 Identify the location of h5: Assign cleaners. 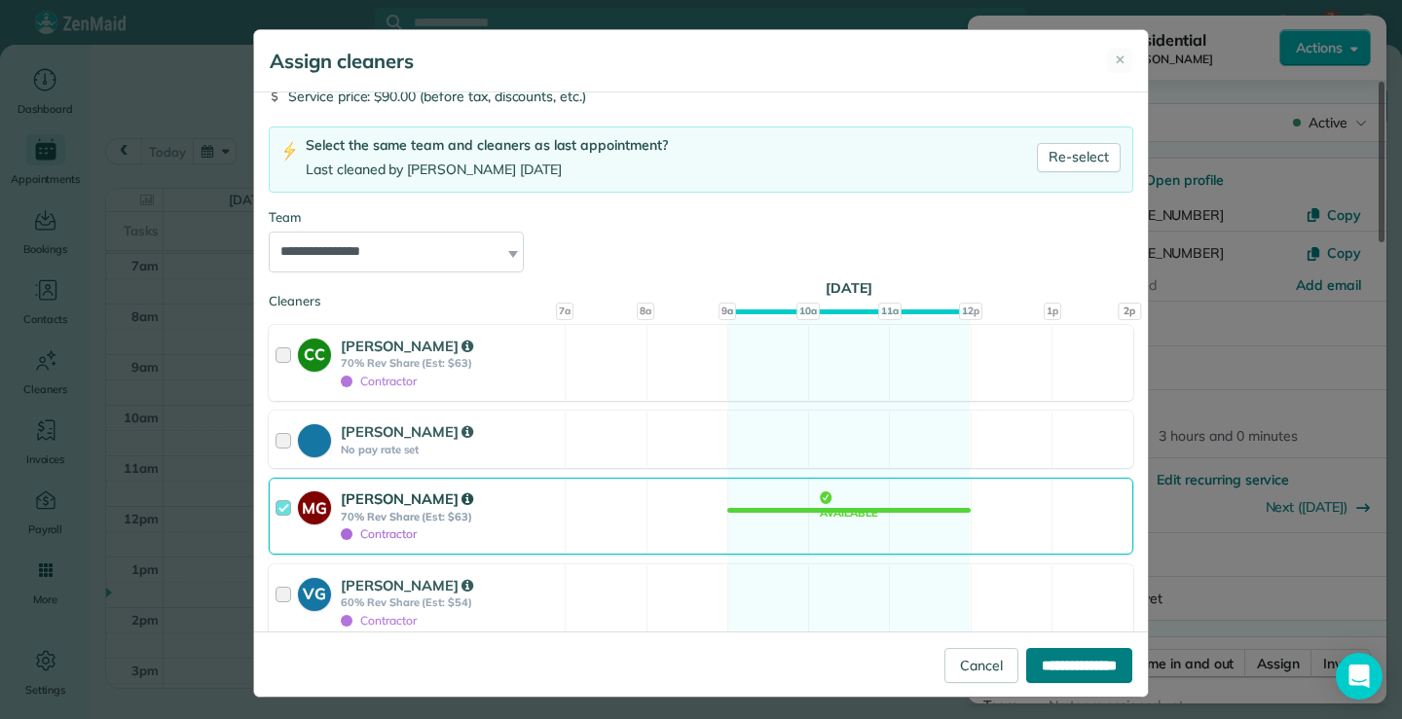
(342, 61).